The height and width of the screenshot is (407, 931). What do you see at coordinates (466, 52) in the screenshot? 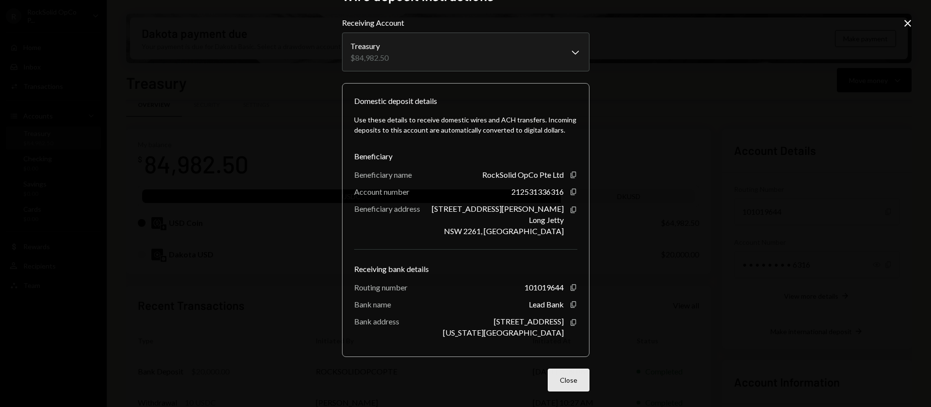
I see `button: Receiving Account` at bounding box center [466, 52].